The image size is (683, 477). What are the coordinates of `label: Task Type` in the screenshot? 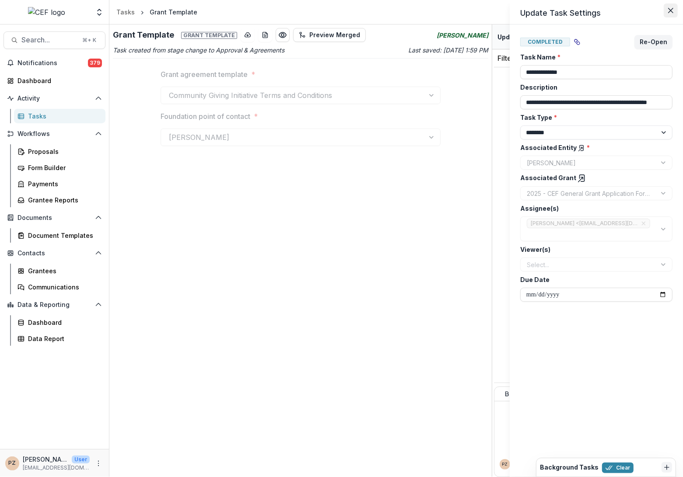 It's located at (593, 117).